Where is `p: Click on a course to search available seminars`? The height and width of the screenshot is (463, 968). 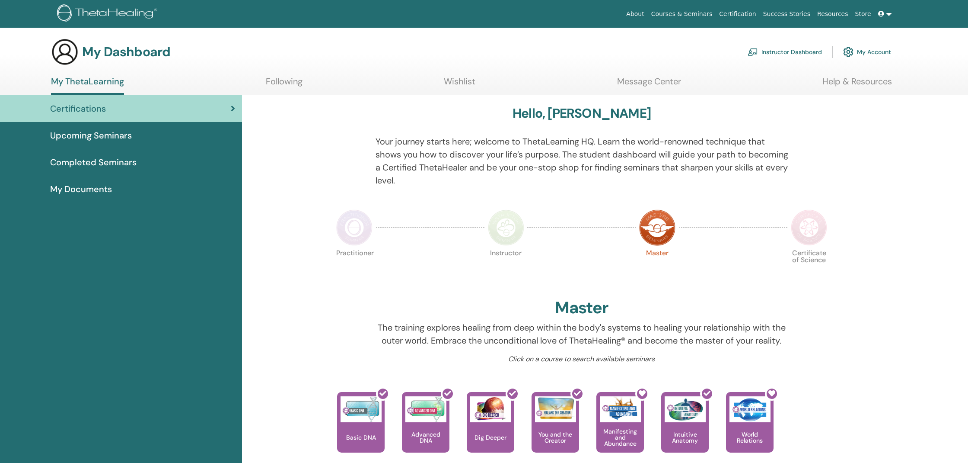
p: Click on a course to search available seminars is located at coordinates (582, 359).